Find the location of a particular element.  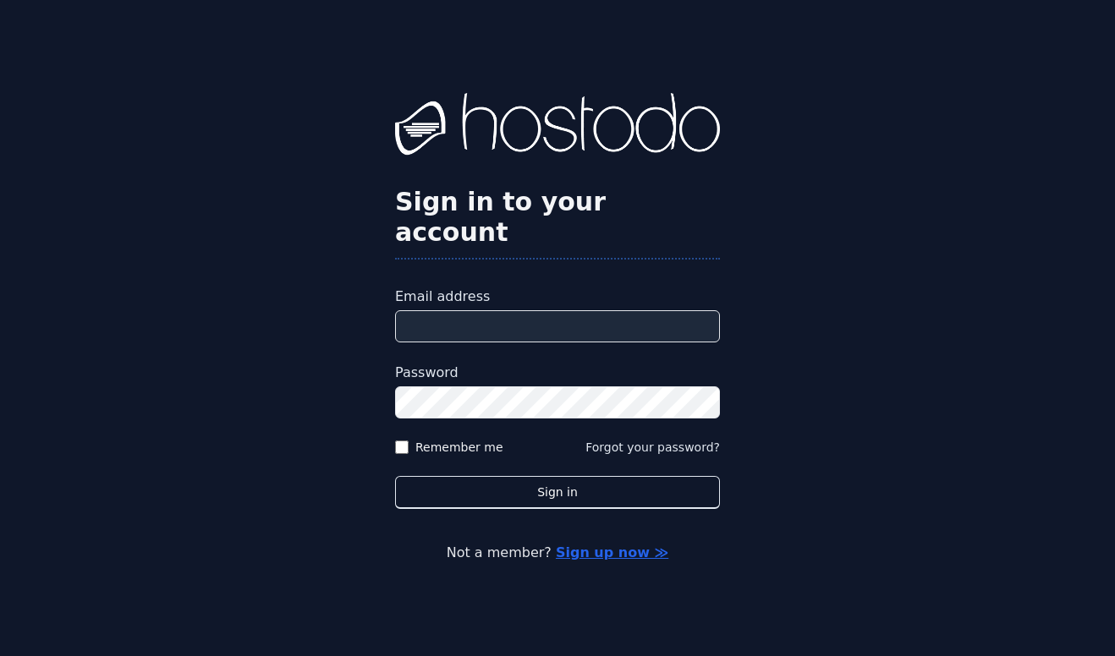

label: Password is located at coordinates (557, 373).